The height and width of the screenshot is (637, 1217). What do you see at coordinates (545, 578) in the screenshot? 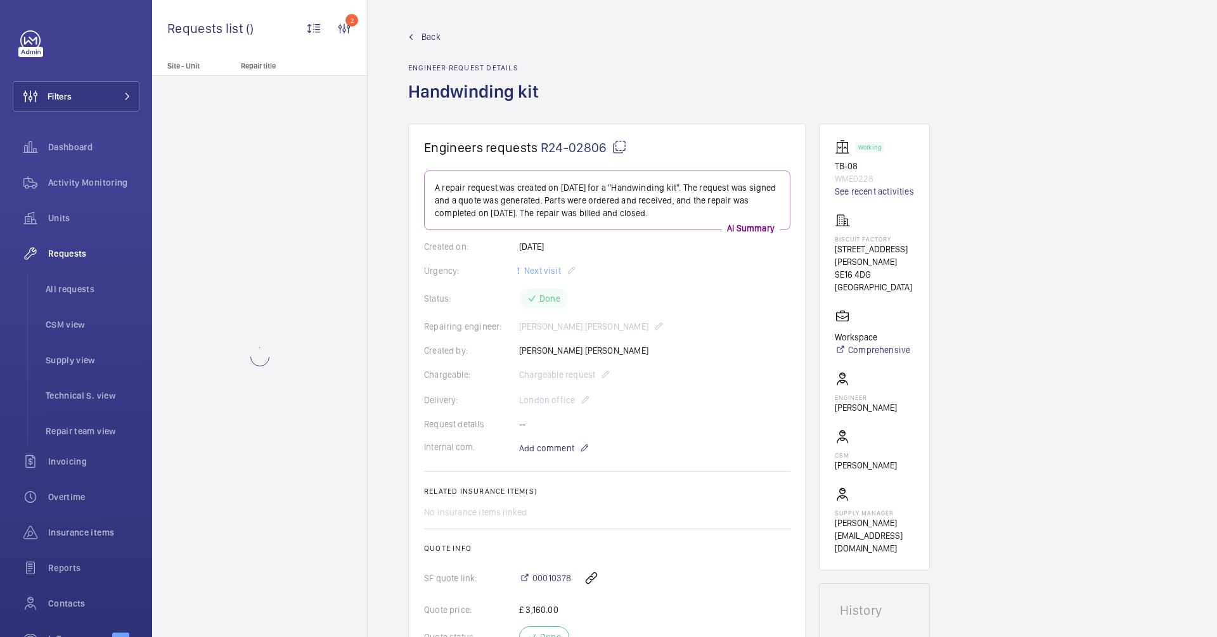
I see `a: 00010378` at bounding box center [545, 578].